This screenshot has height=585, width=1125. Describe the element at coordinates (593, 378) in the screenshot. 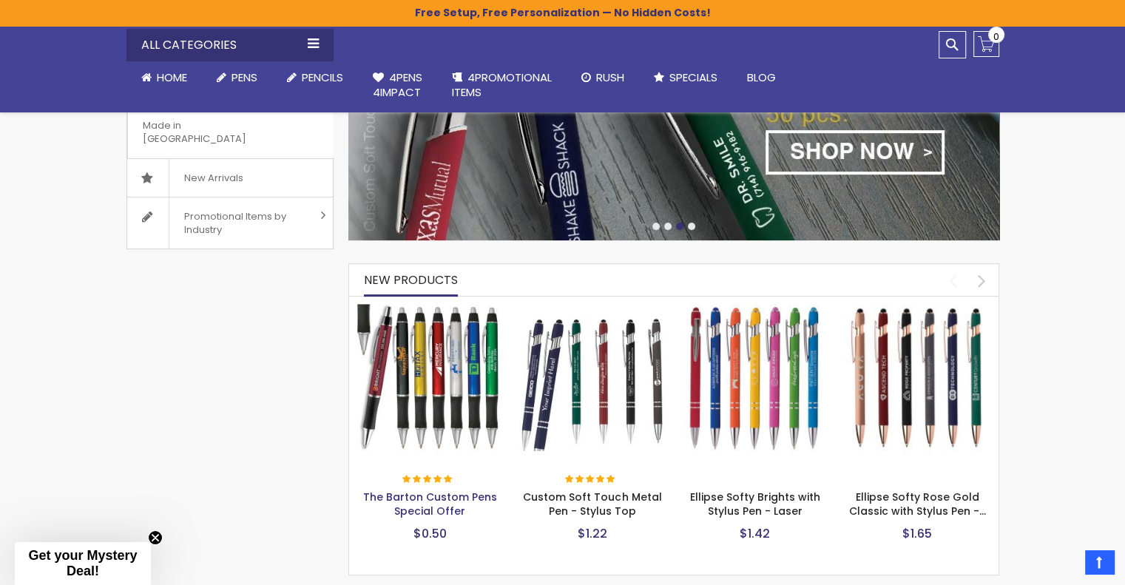

I see `img: Custom Soft Touch Metal Pen - Stylus Top` at that location.